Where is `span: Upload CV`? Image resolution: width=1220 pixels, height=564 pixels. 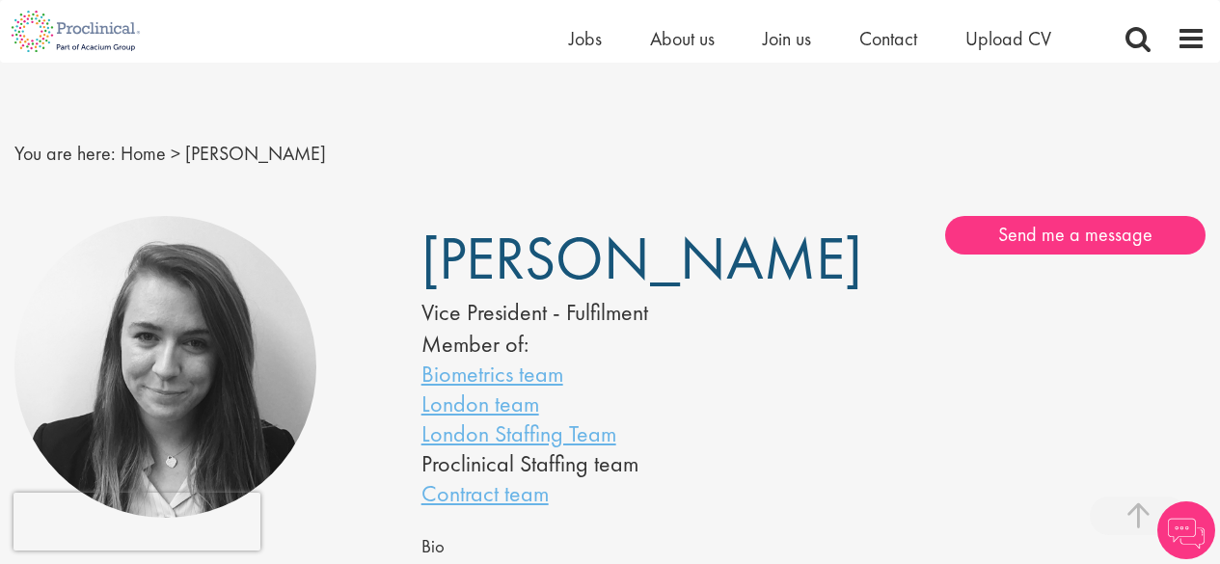
span: Upload CV is located at coordinates (1008, 39).